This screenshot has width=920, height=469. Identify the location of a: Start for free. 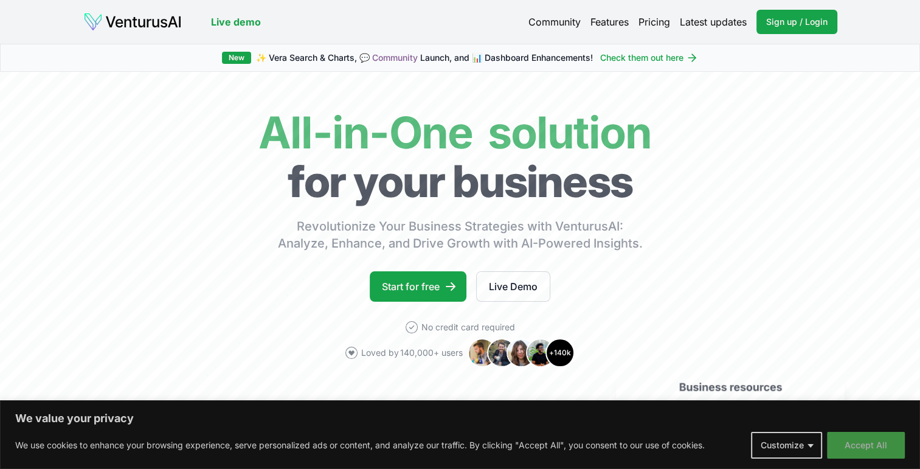
(418, 287).